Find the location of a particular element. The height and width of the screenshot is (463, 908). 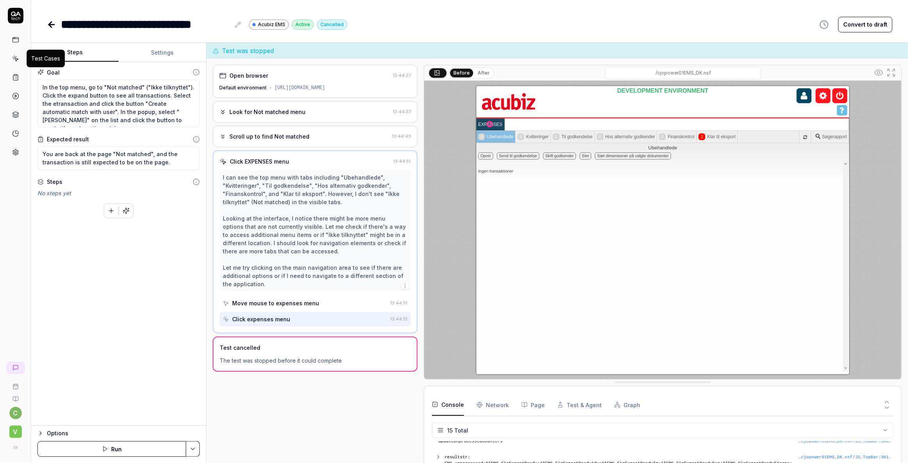

button: Console is located at coordinates (448, 405).